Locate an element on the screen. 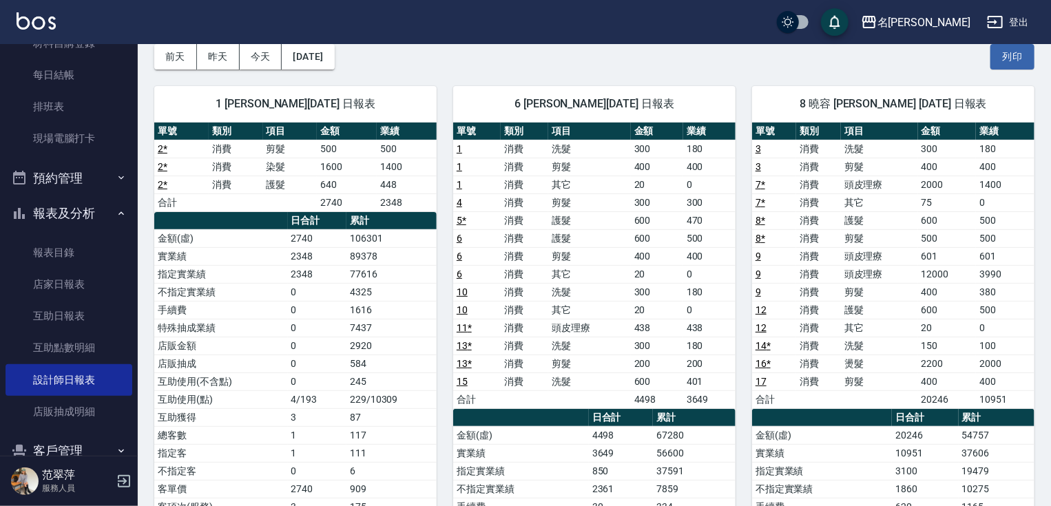 This screenshot has width=1051, height=506. td: 54757 is located at coordinates (996, 435).